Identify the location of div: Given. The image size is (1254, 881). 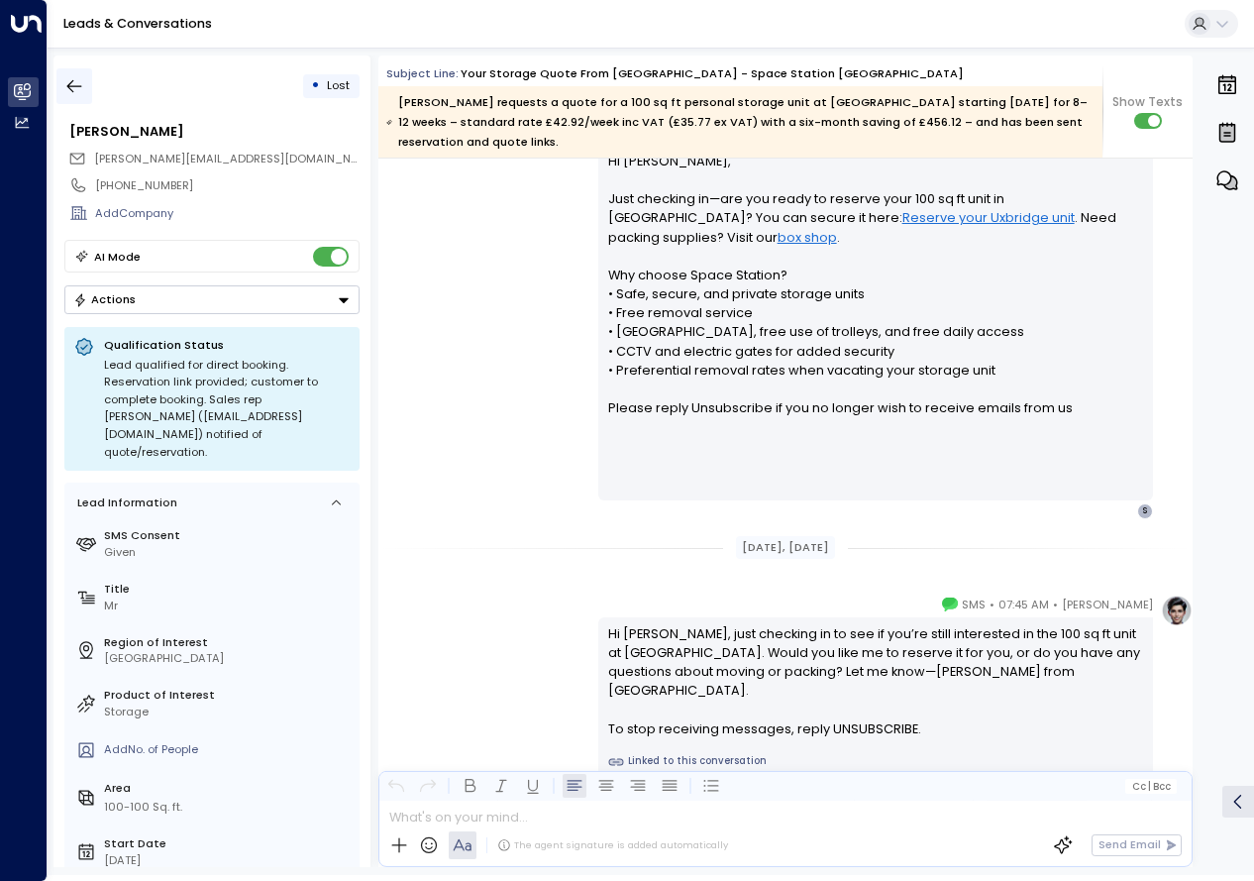
(228, 552).